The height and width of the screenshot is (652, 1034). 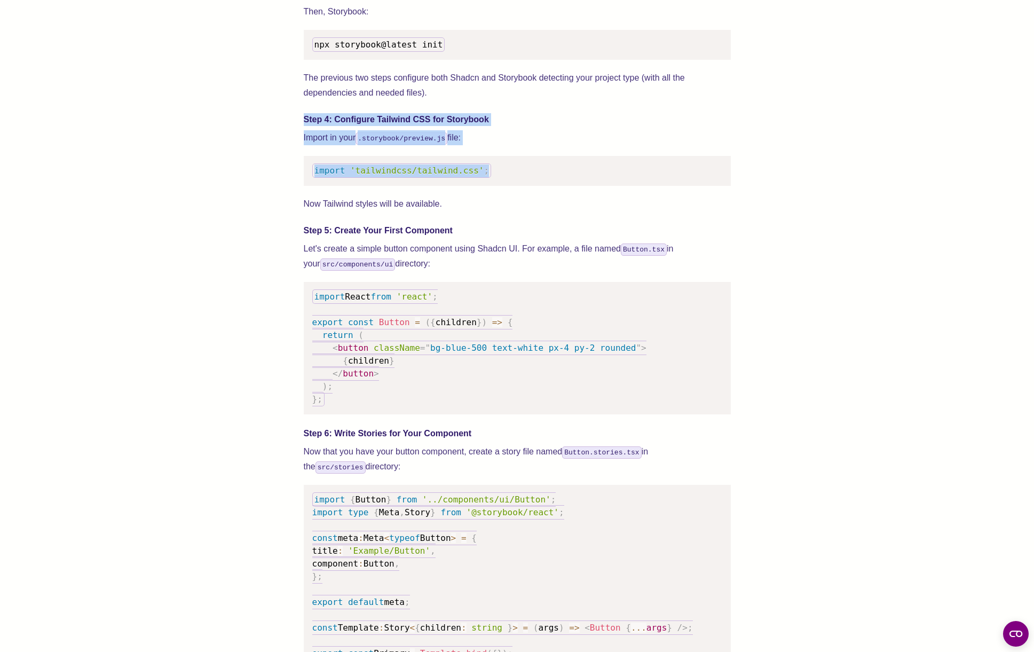 I want to click on code: Button.stories.tsx, so click(x=602, y=452).